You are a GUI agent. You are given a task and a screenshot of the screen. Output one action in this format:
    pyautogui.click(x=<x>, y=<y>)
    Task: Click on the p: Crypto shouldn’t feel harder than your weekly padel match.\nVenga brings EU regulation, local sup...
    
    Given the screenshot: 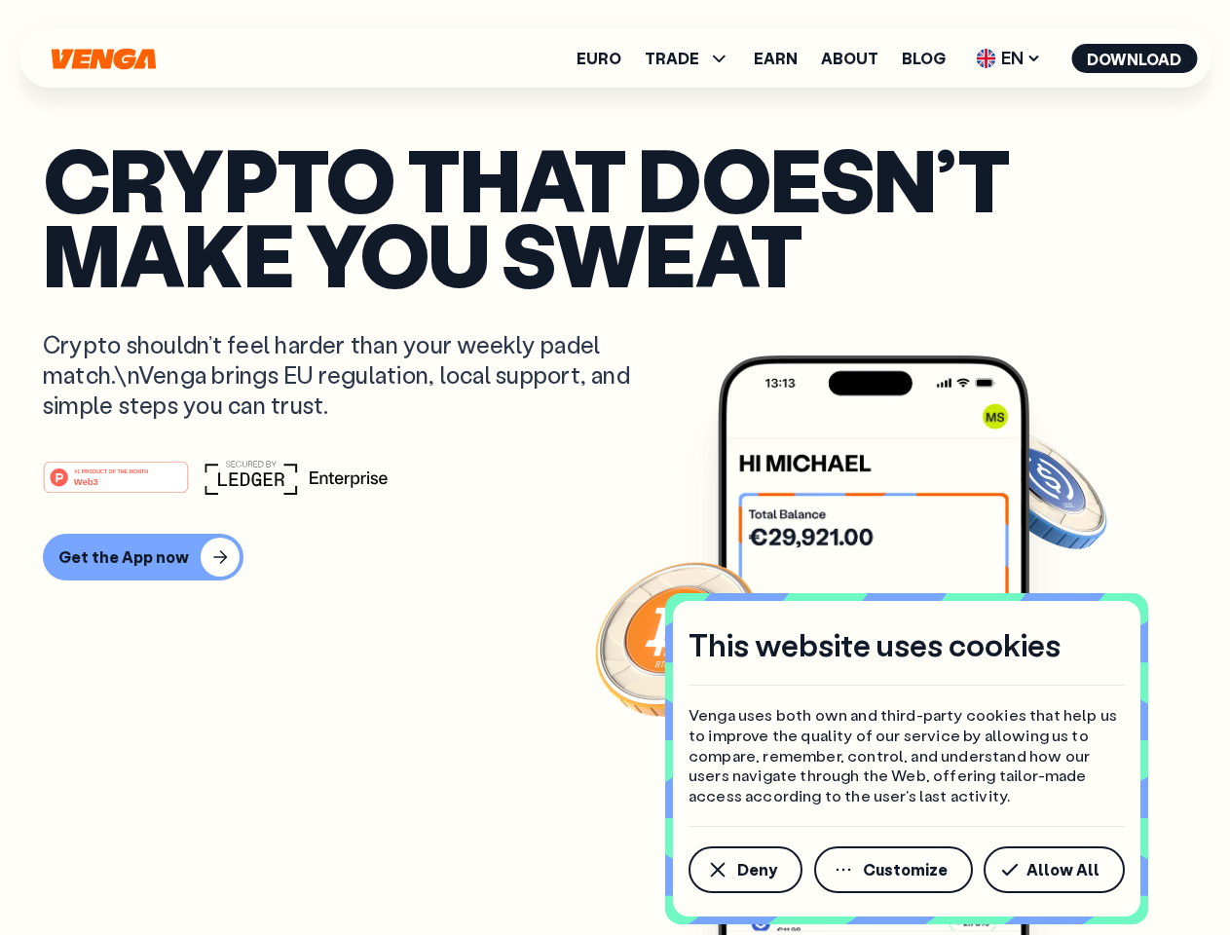 What is the action you would take?
    pyautogui.click(x=351, y=375)
    